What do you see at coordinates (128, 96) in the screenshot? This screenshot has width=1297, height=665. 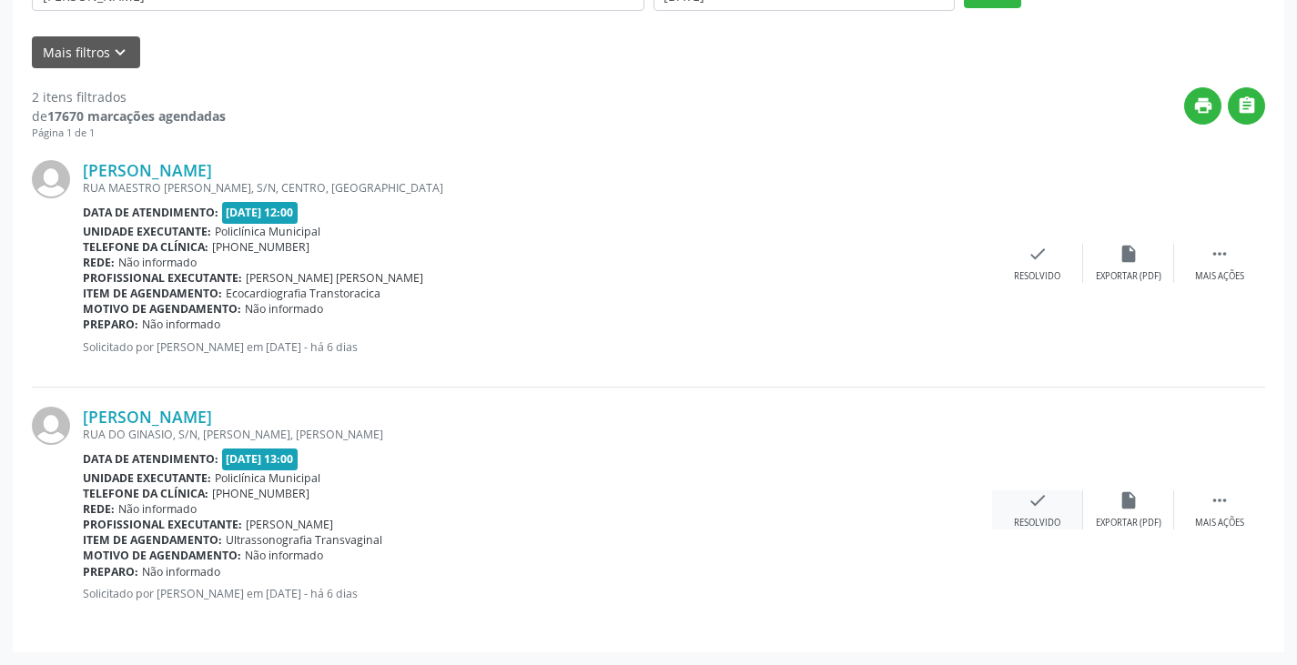 I see `div: 2 itens filtrados` at bounding box center [128, 96].